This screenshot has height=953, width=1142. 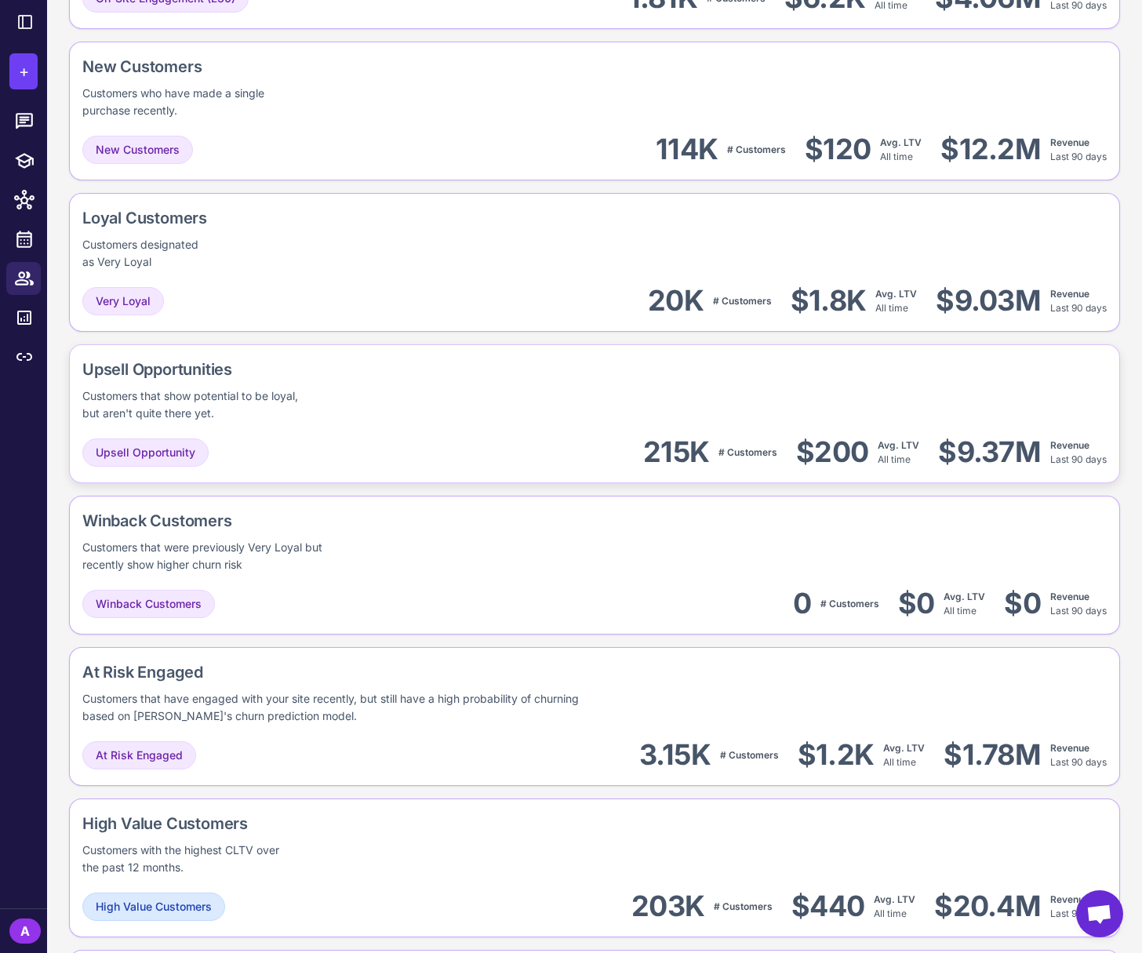 I want to click on div: New Customers, so click(x=222, y=67).